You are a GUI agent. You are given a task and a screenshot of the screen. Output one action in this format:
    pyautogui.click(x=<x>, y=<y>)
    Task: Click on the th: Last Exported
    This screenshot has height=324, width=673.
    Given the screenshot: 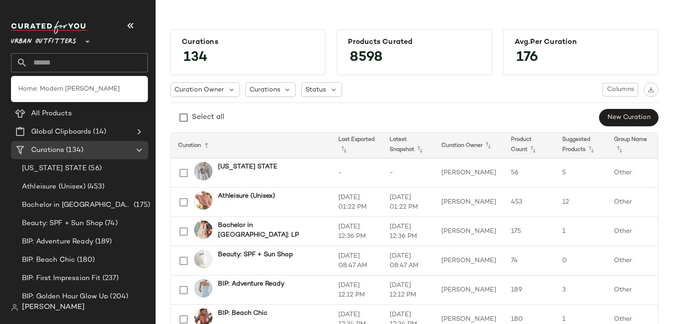 What is the action you would take?
    pyautogui.click(x=357, y=146)
    